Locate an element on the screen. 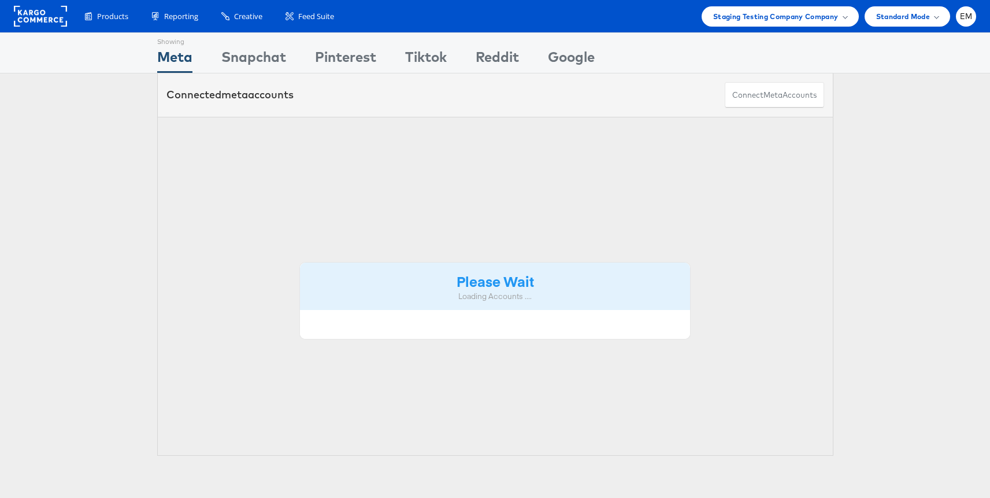 Image resolution: width=990 pixels, height=498 pixels. div: Google is located at coordinates (571, 60).